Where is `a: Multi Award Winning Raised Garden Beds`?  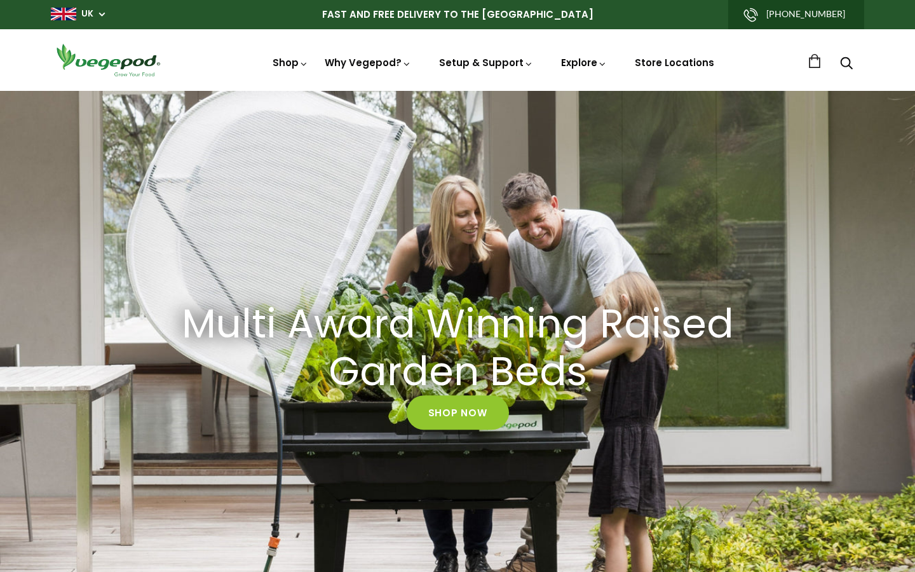 a: Multi Award Winning Raised Garden Beds is located at coordinates (457, 348).